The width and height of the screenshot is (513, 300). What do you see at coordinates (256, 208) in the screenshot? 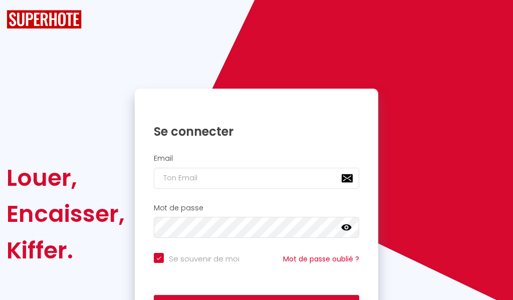
I see `h2: Mot de passe` at bounding box center [256, 208].